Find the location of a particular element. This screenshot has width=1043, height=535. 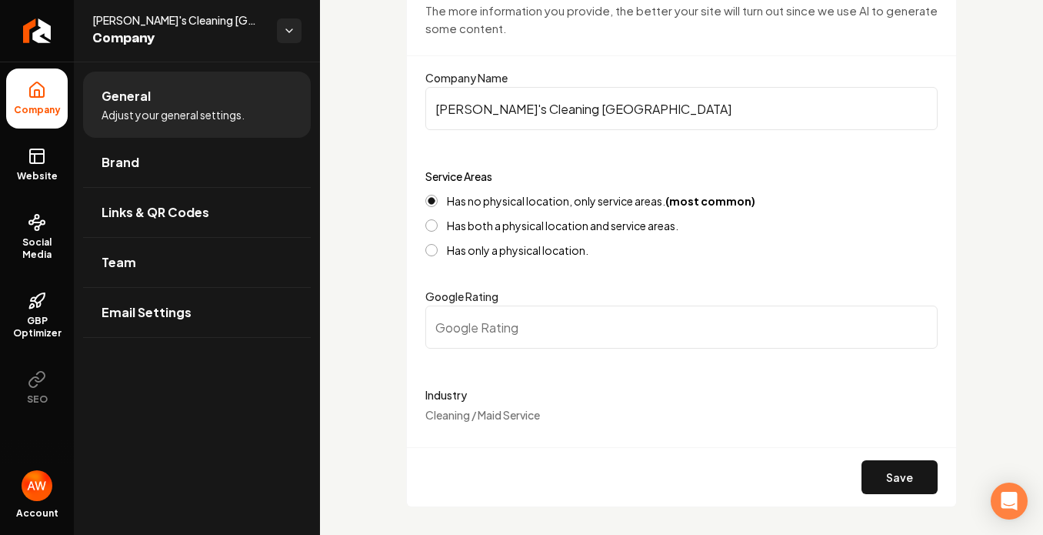

span: SEO is located at coordinates (37, 399).